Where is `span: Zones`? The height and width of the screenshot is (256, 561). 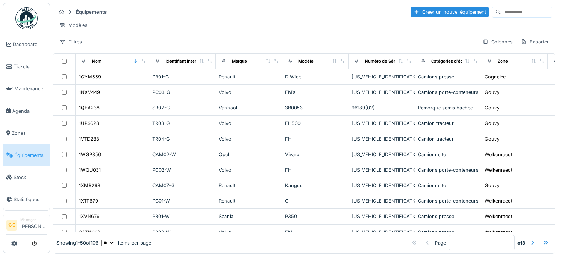
span: Zones is located at coordinates (29, 133).